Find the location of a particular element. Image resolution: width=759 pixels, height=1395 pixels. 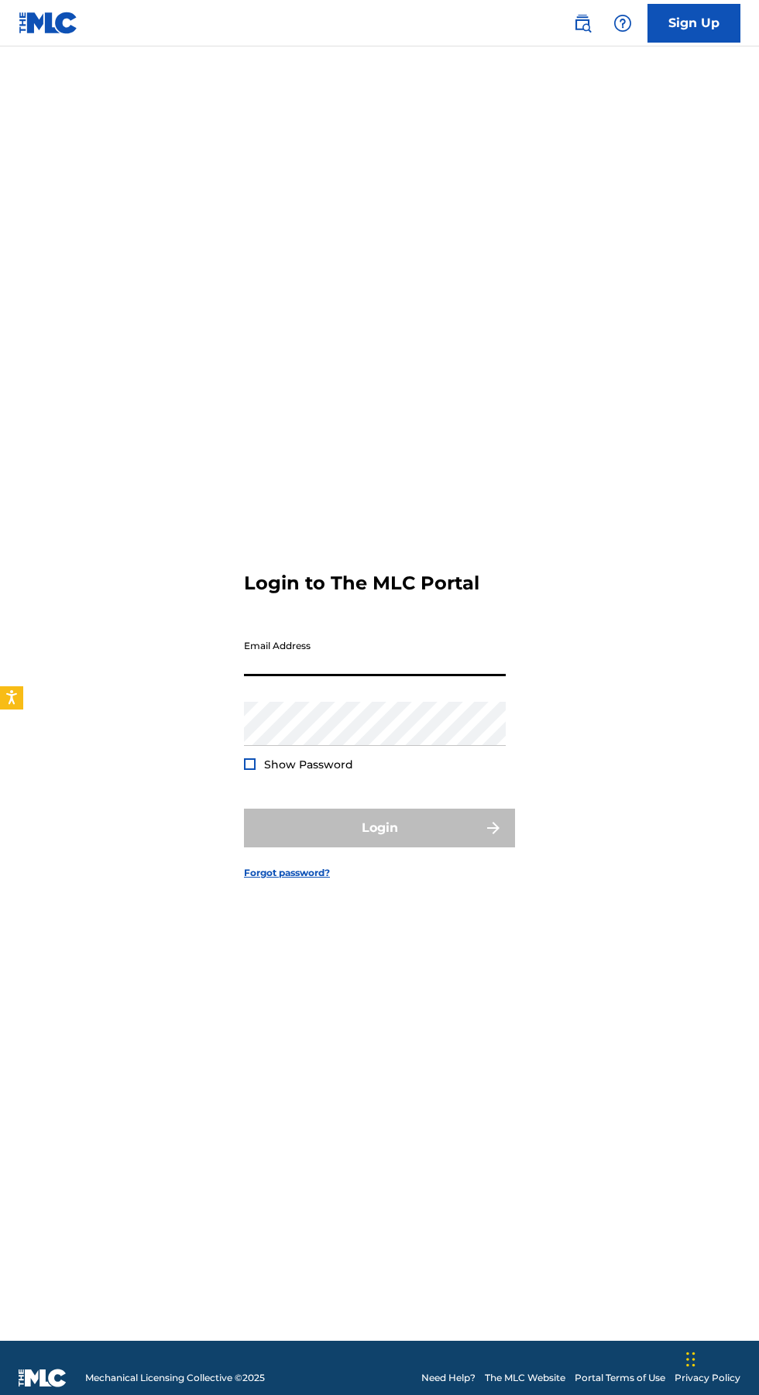

a: Need Help? is located at coordinates (449, 1378).